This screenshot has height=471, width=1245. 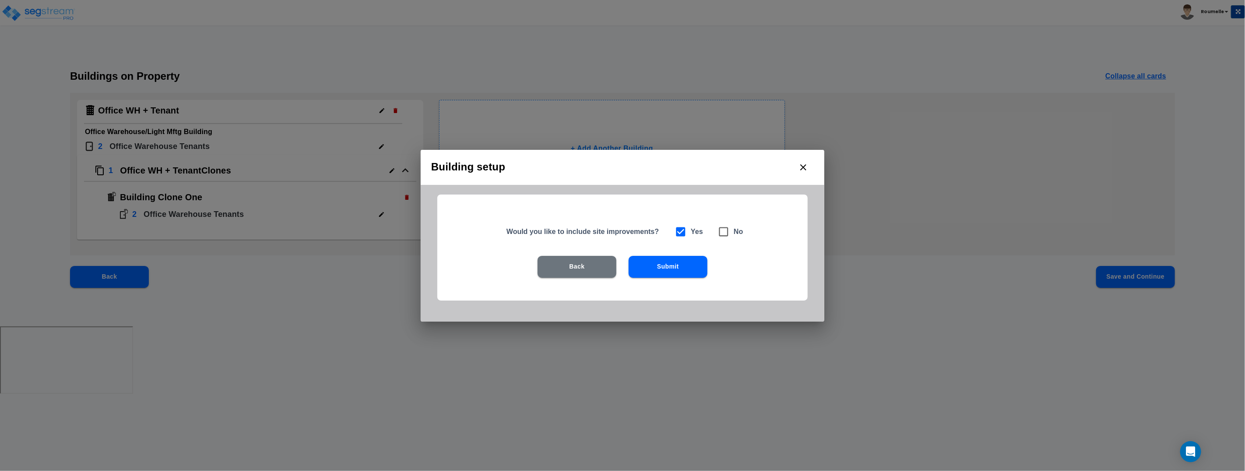 I want to click on button: Submit, so click(x=668, y=267).